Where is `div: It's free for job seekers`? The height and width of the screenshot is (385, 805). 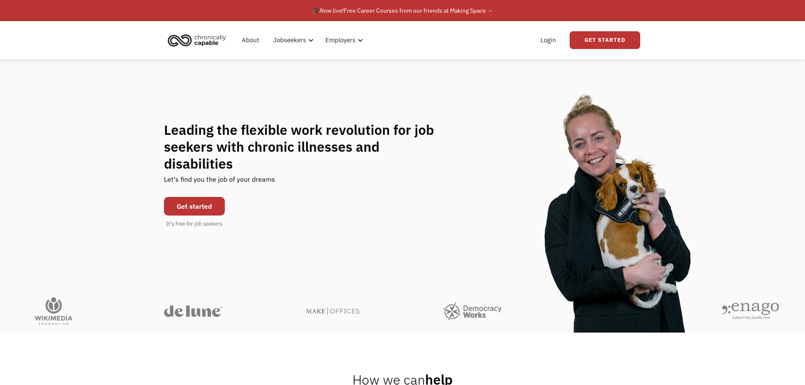
div: It's free for job seekers is located at coordinates (194, 224).